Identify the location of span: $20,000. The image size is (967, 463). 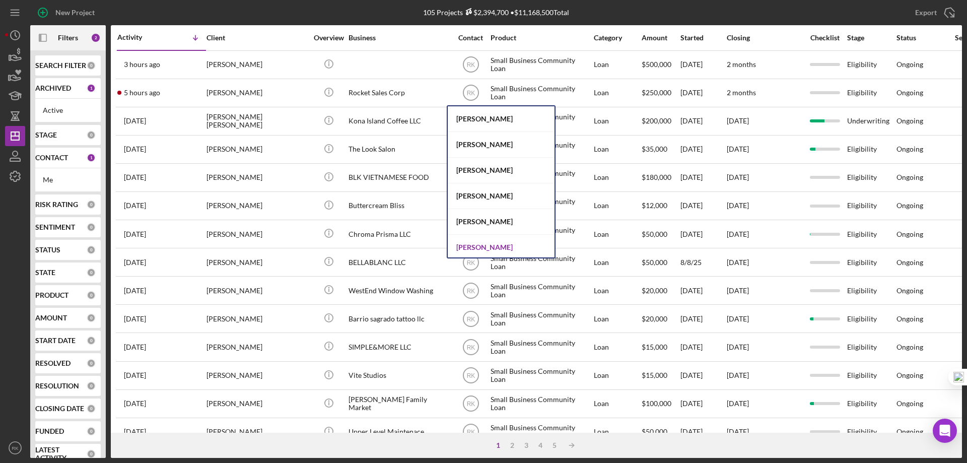
(654, 318).